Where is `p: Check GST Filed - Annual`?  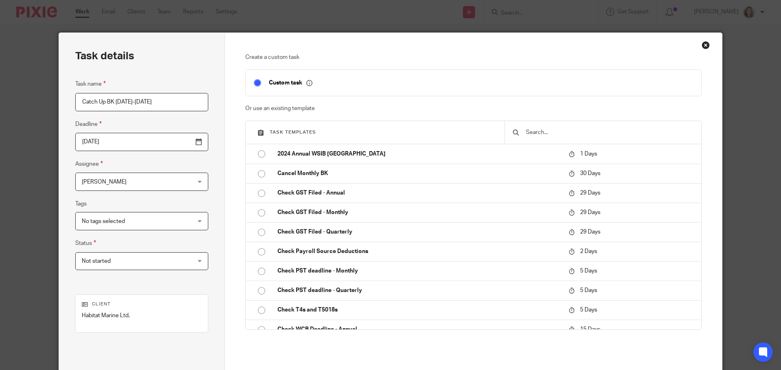 p: Check GST Filed - Annual is located at coordinates (419, 193).